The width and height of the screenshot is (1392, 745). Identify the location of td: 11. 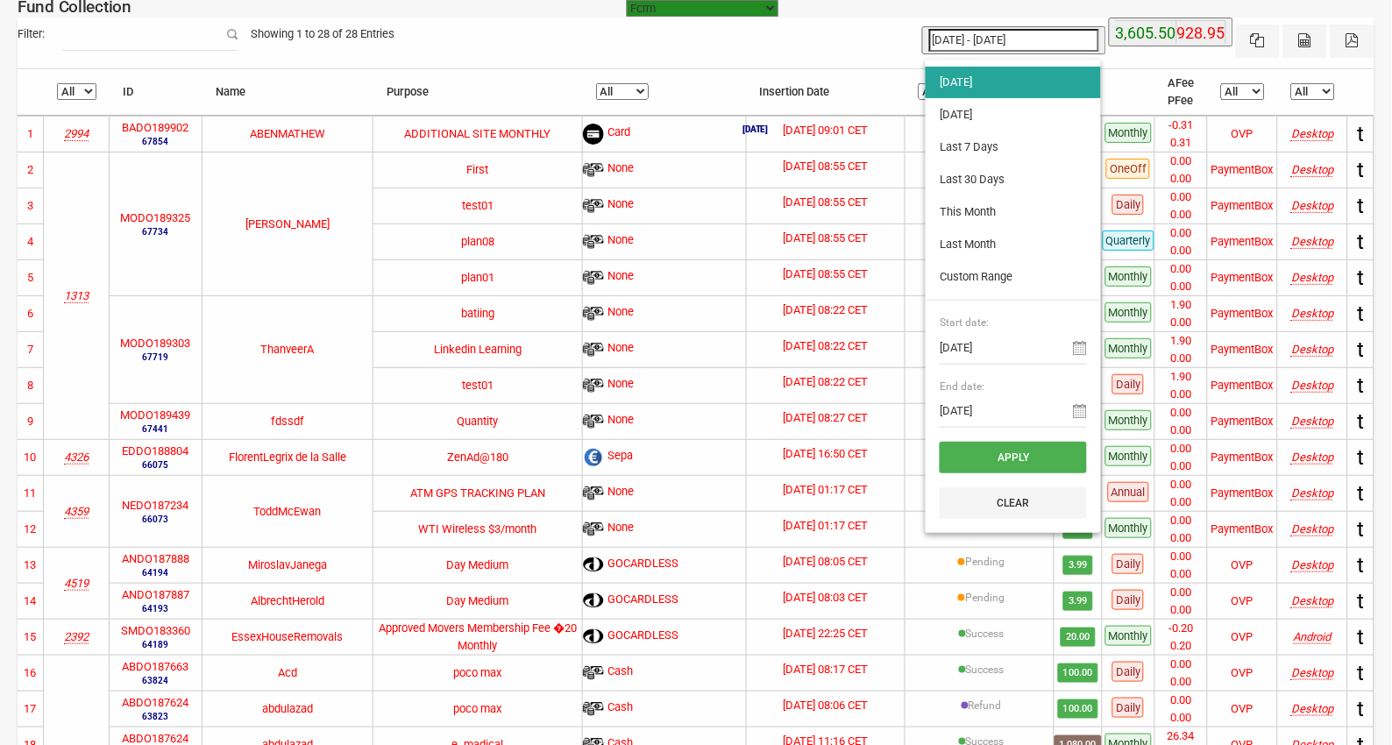
(31, 493).